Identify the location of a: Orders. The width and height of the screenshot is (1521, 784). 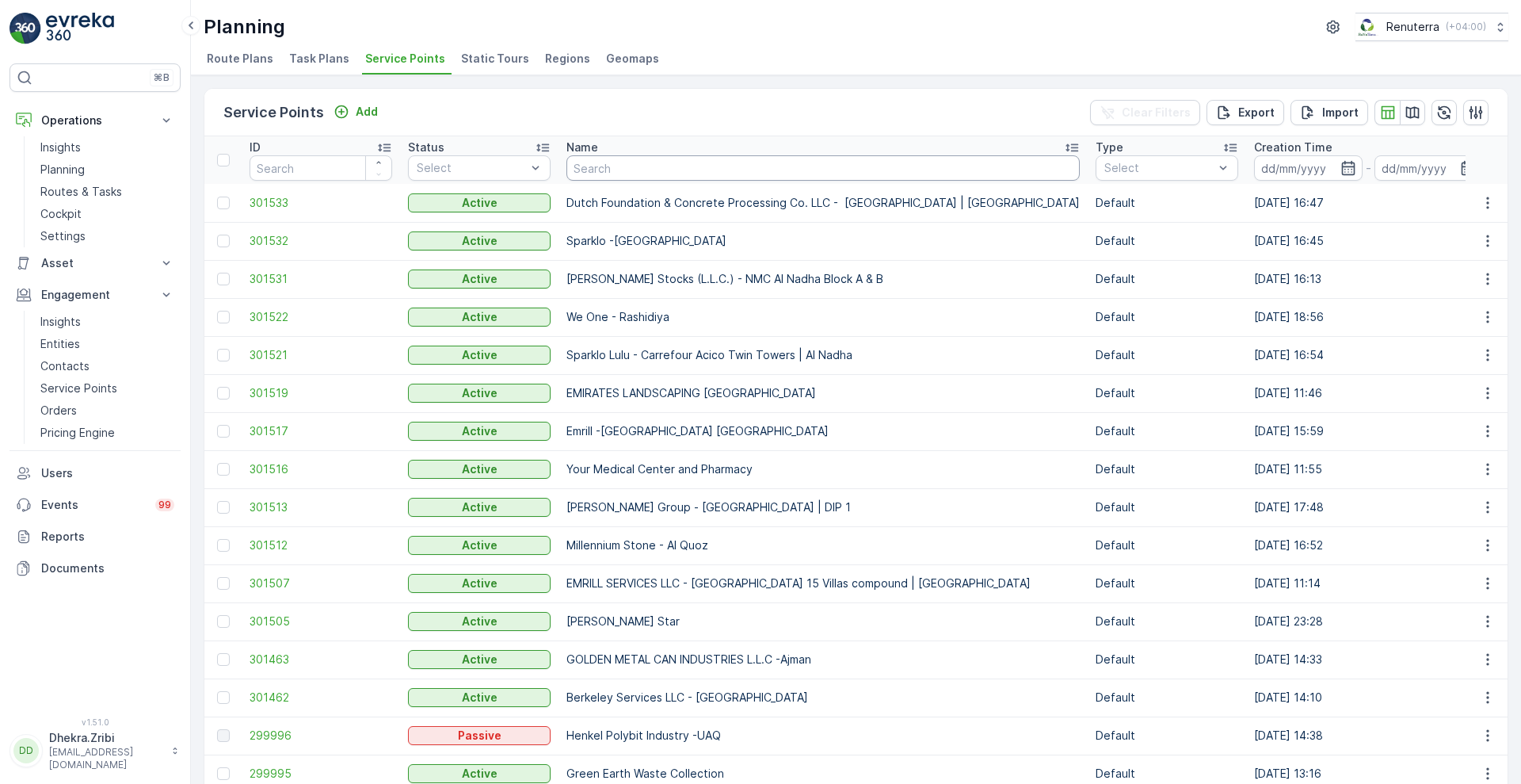
(107, 410).